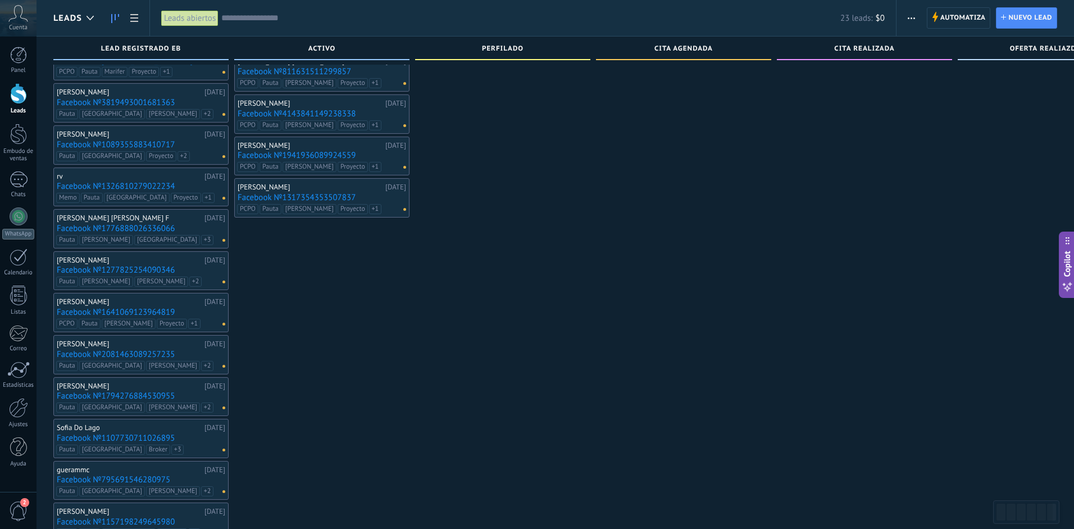  I want to click on span: Memo, so click(68, 198).